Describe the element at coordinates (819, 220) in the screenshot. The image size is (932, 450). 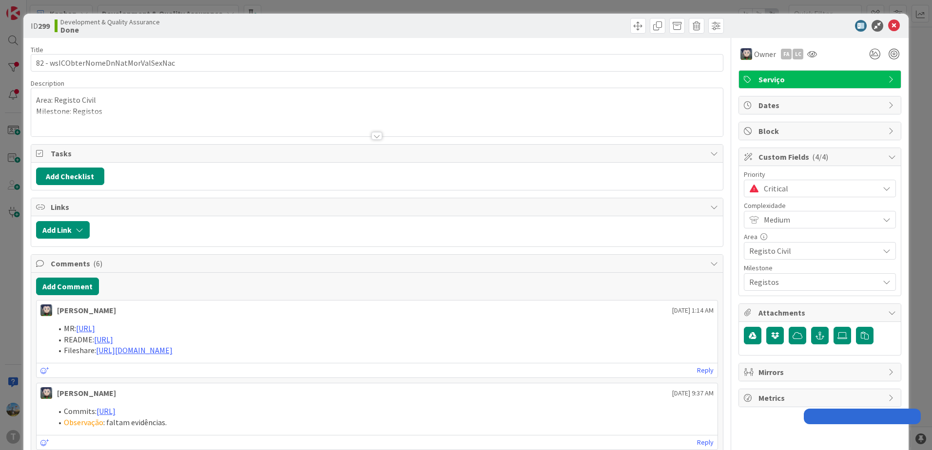
I see `span: Medium` at that location.